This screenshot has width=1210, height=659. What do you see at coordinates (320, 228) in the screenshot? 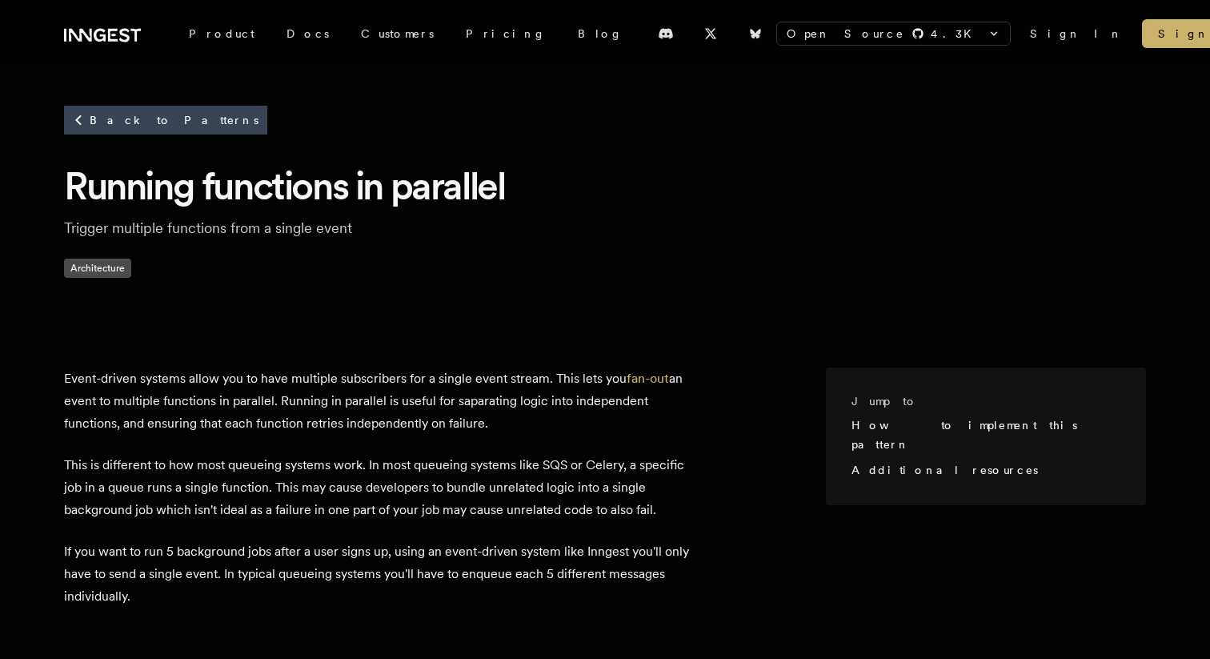
I see `p: Trigger multiple functions from a single event` at bounding box center [320, 228].